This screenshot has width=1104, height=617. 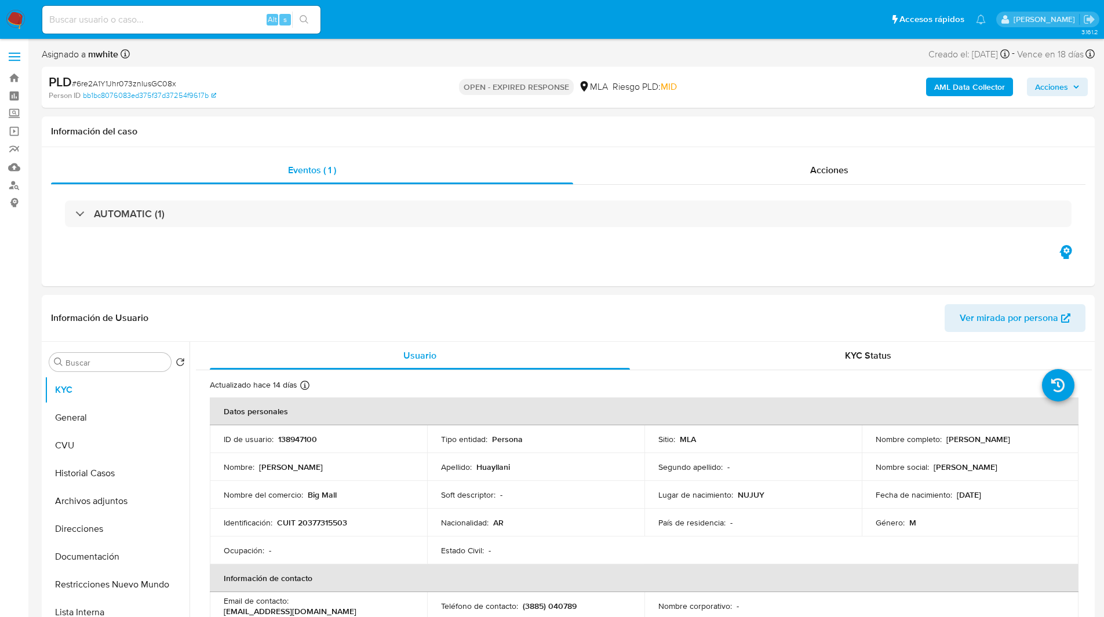 What do you see at coordinates (312, 523) in the screenshot?
I see `p: CUIT 20377315503` at bounding box center [312, 523].